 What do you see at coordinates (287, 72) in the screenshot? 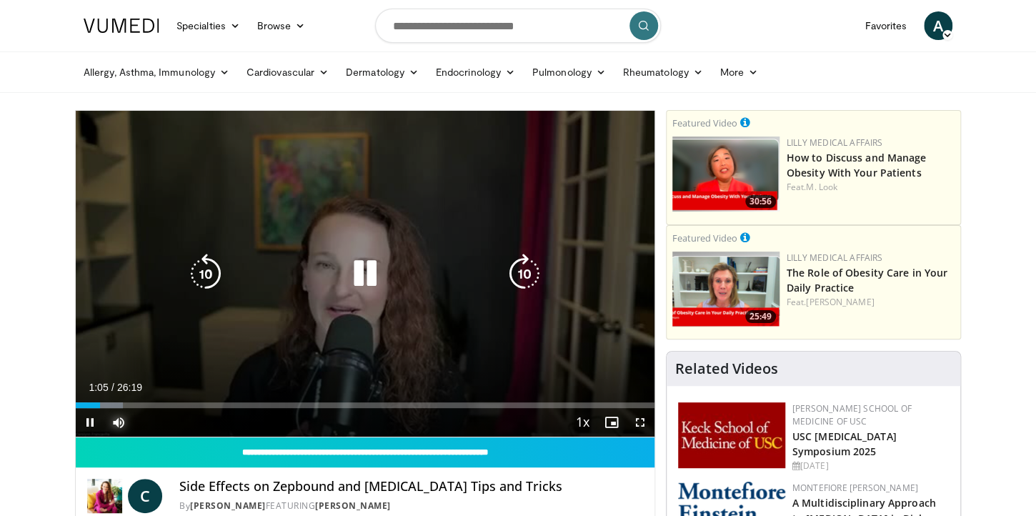
I see `a: Cardiovascular` at bounding box center [287, 72].